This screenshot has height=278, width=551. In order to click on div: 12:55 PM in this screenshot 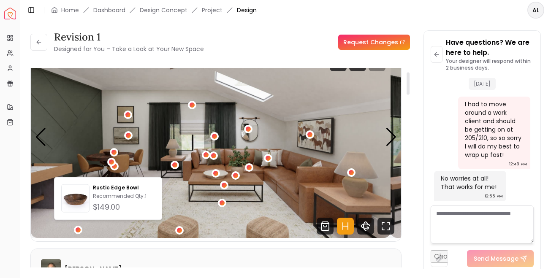, I will do `click(494, 196)`.